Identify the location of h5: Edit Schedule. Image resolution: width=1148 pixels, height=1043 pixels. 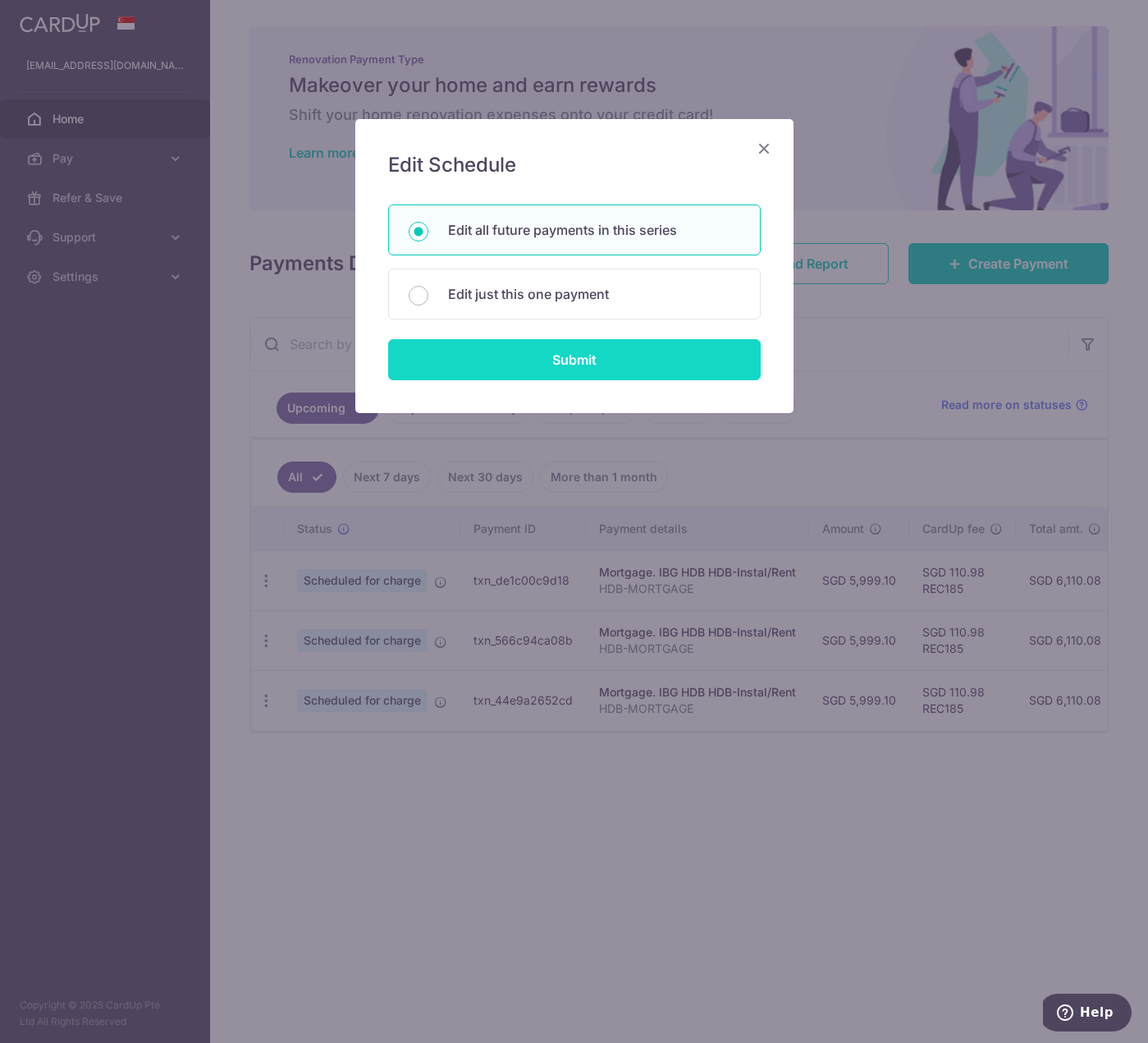
(574, 165).